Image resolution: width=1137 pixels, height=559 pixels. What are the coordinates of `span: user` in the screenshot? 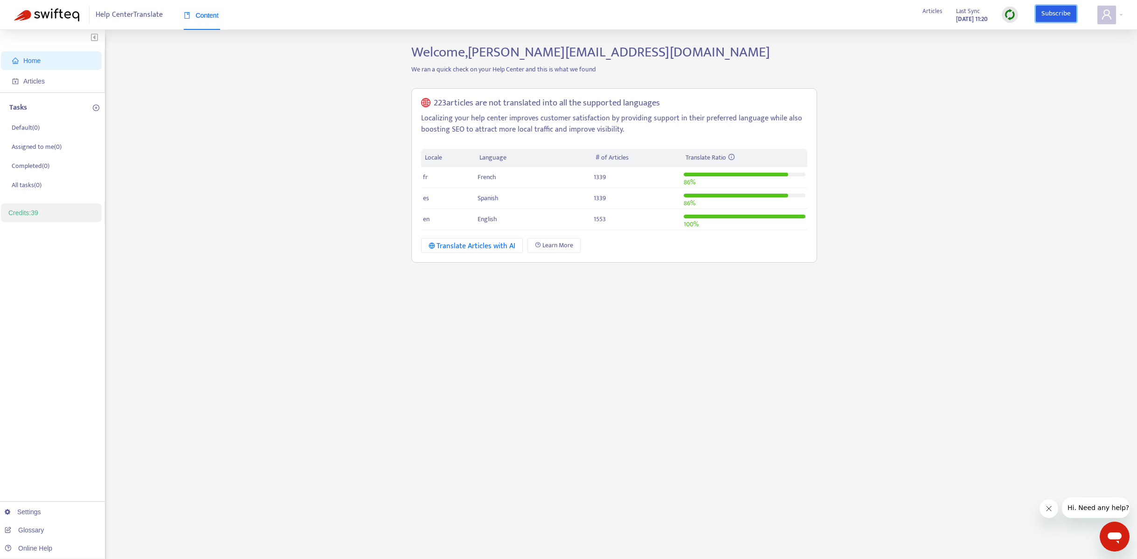 It's located at (1107, 14).